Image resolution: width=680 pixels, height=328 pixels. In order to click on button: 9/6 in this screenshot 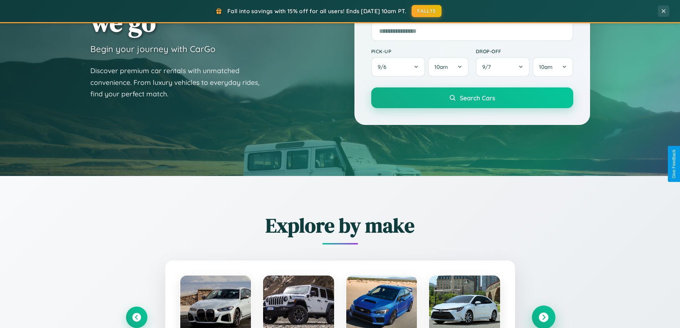, I will do `click(398, 67)`.